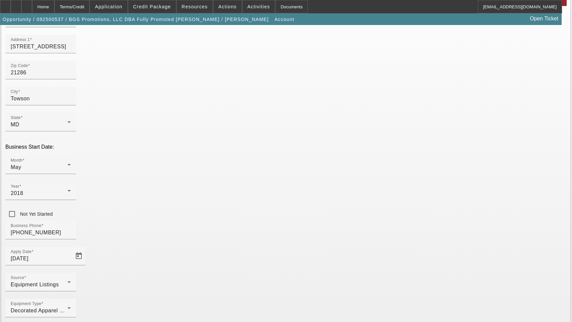 Image resolution: width=572 pixels, height=322 pixels. What do you see at coordinates (58, 311) in the screenshot?
I see `span: Decorated Apparel Other, Embroidery` at bounding box center [58, 311].